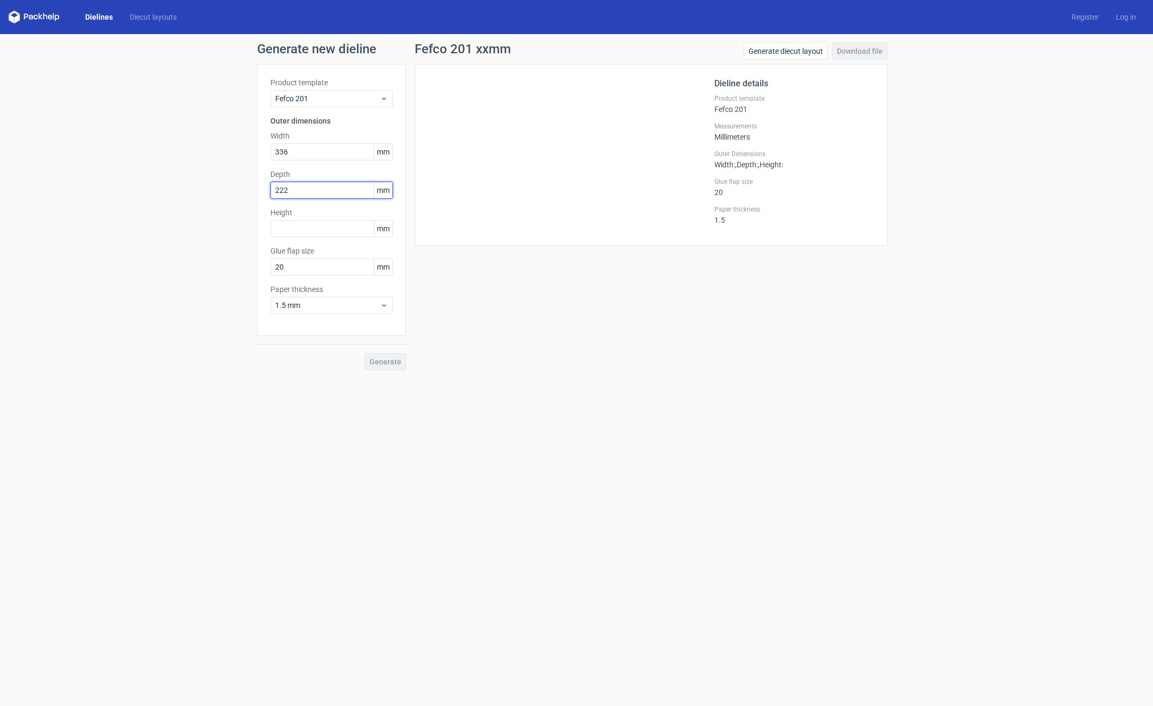 This screenshot has height=706, width=1153. I want to click on span: Fefco 201, so click(327, 99).